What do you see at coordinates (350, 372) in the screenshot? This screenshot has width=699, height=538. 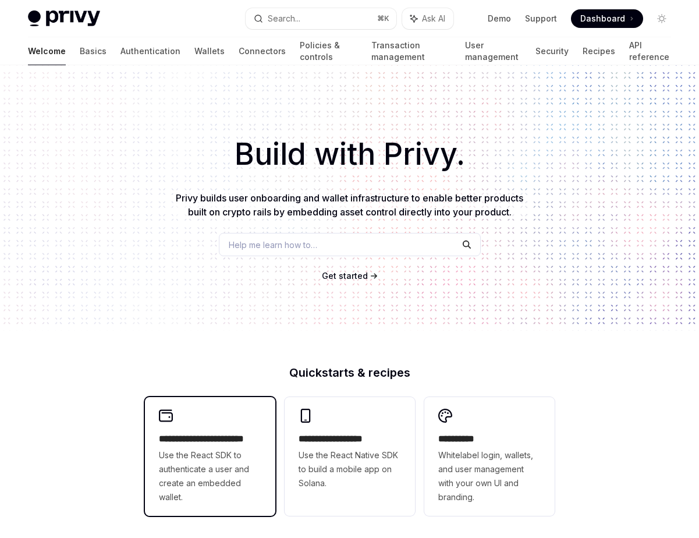 I see `h2: Quickstarts & recipes` at bounding box center [350, 372].